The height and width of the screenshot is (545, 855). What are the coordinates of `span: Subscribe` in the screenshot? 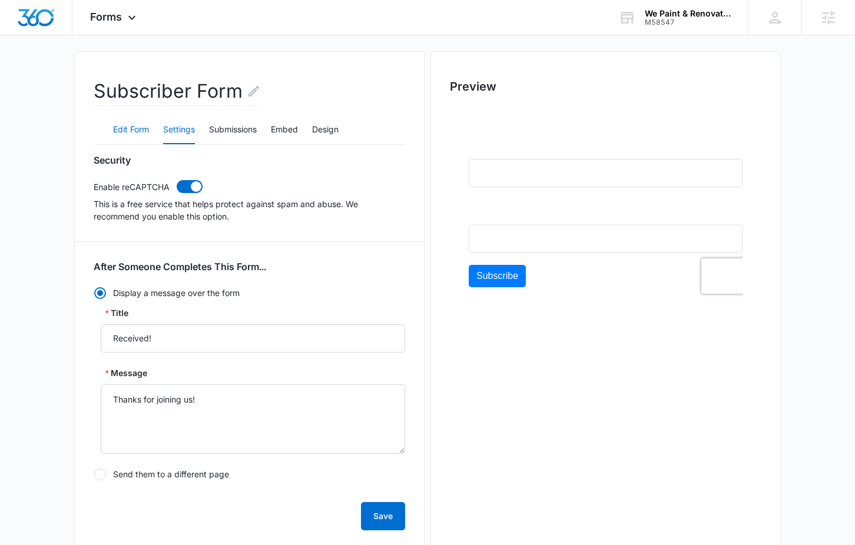 It's located at (28, 142).